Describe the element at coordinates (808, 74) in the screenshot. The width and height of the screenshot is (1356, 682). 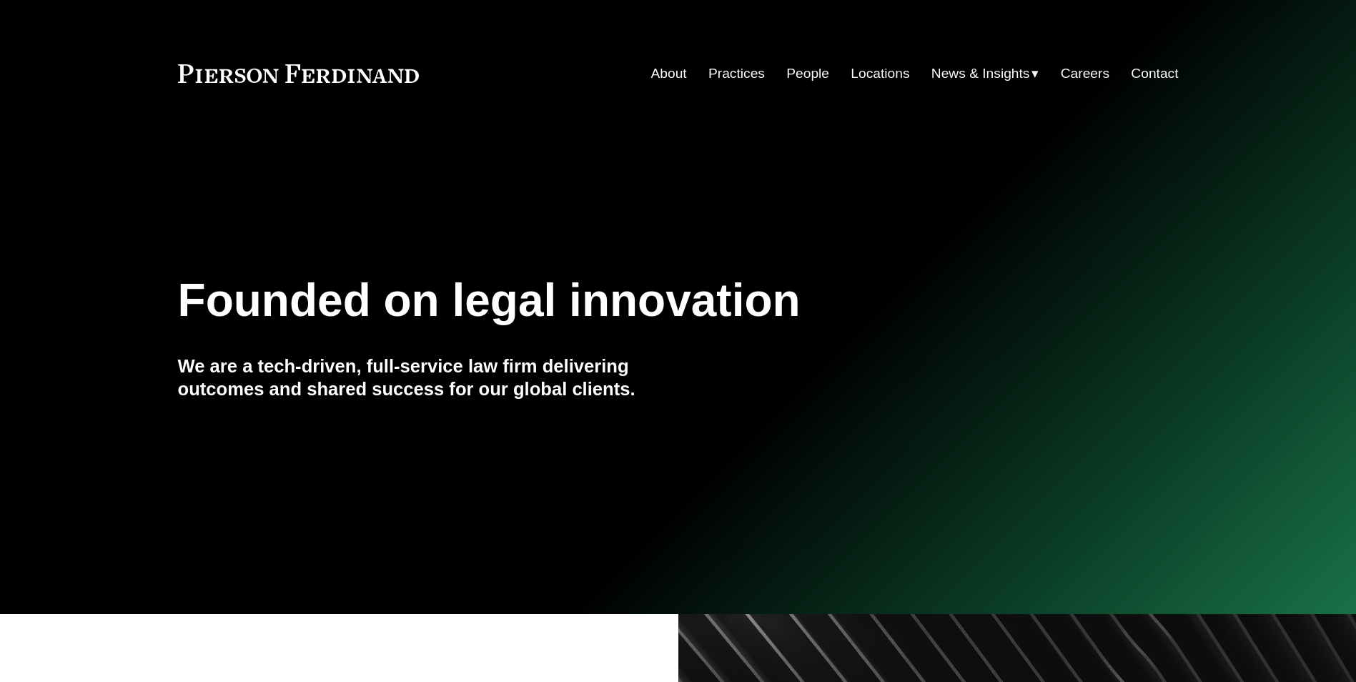
I see `a: People` at that location.